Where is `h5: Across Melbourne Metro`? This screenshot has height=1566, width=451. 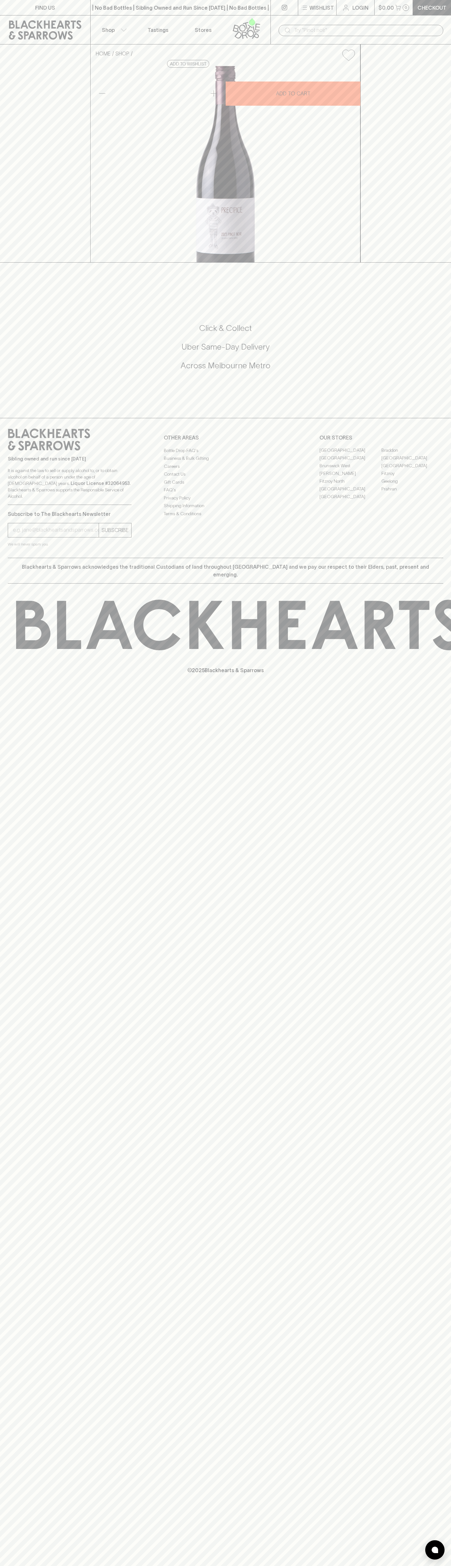 h5: Across Melbourne Metro is located at coordinates (225, 365).